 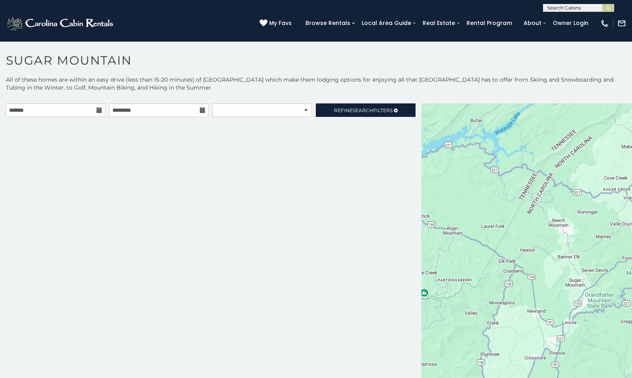 What do you see at coordinates (363, 110) in the screenshot?
I see `span: Refine Filters` at bounding box center [363, 110].